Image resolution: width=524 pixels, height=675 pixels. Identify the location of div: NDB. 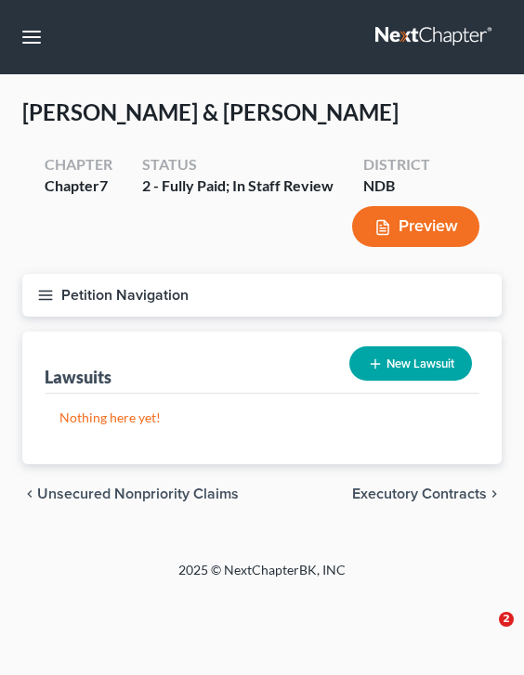
(396, 186).